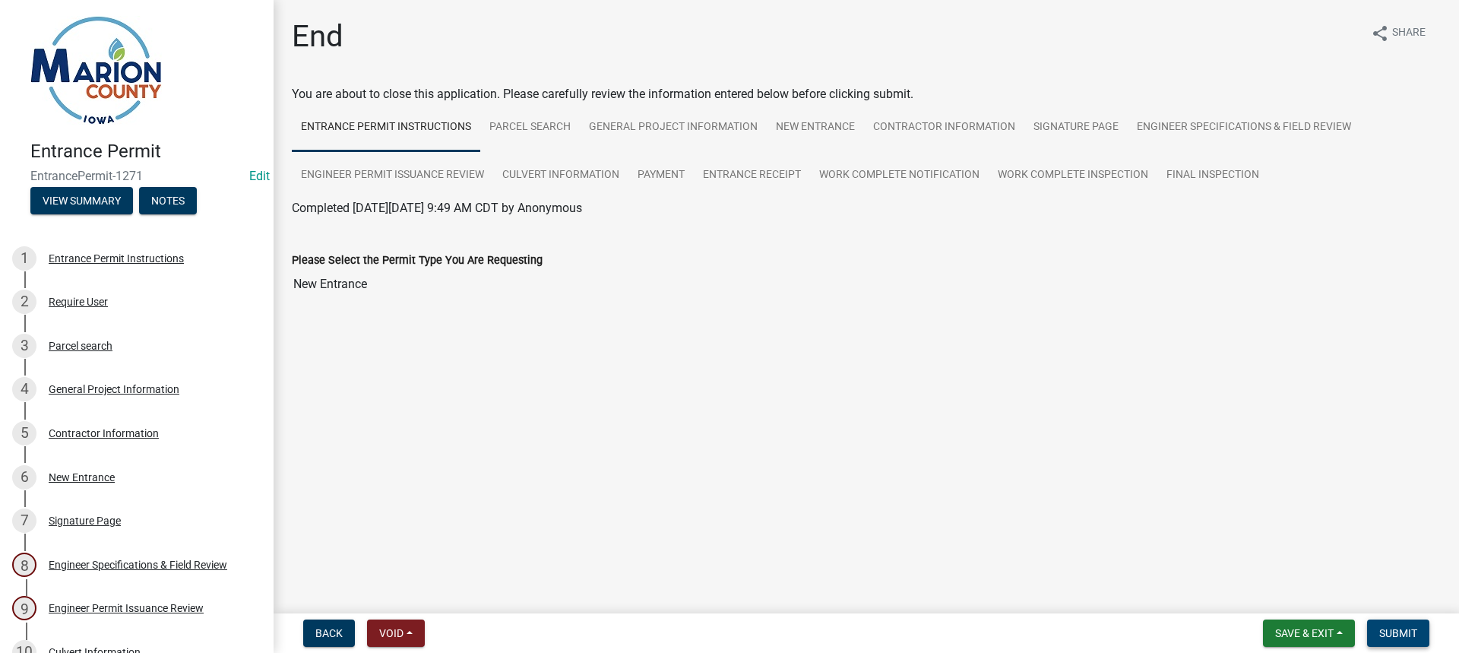 The width and height of the screenshot is (1459, 653). What do you see at coordinates (103, 433) in the screenshot?
I see `div: Contractor Information` at bounding box center [103, 433].